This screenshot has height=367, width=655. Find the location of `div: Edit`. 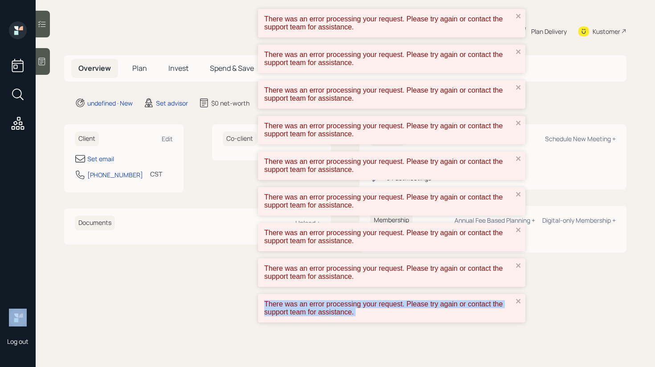

div: Edit is located at coordinates (167, 139).